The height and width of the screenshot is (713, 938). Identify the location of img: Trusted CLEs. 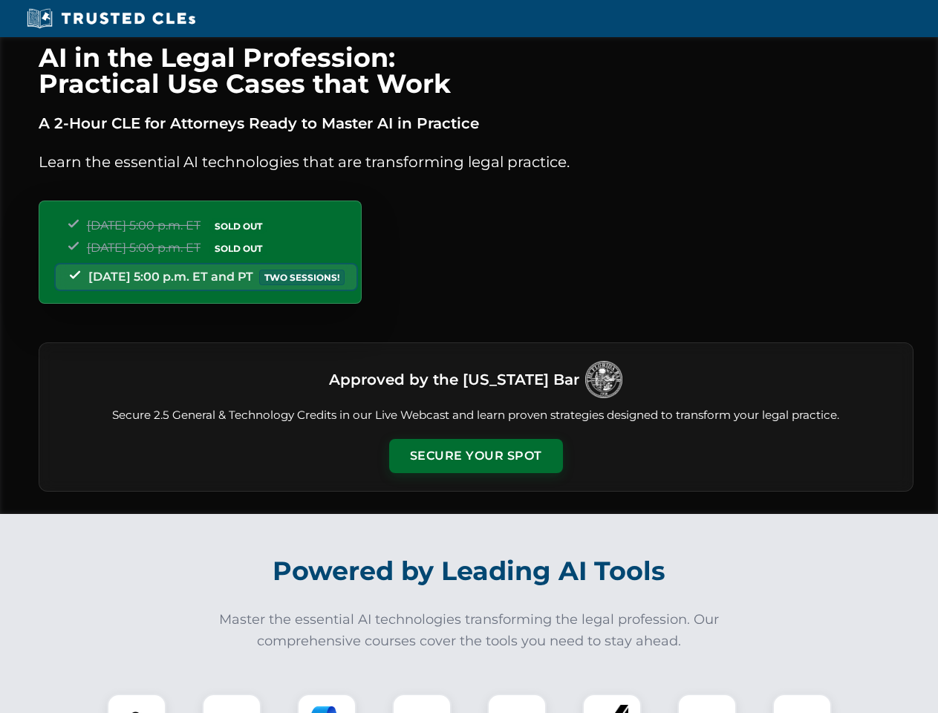
(111, 19).